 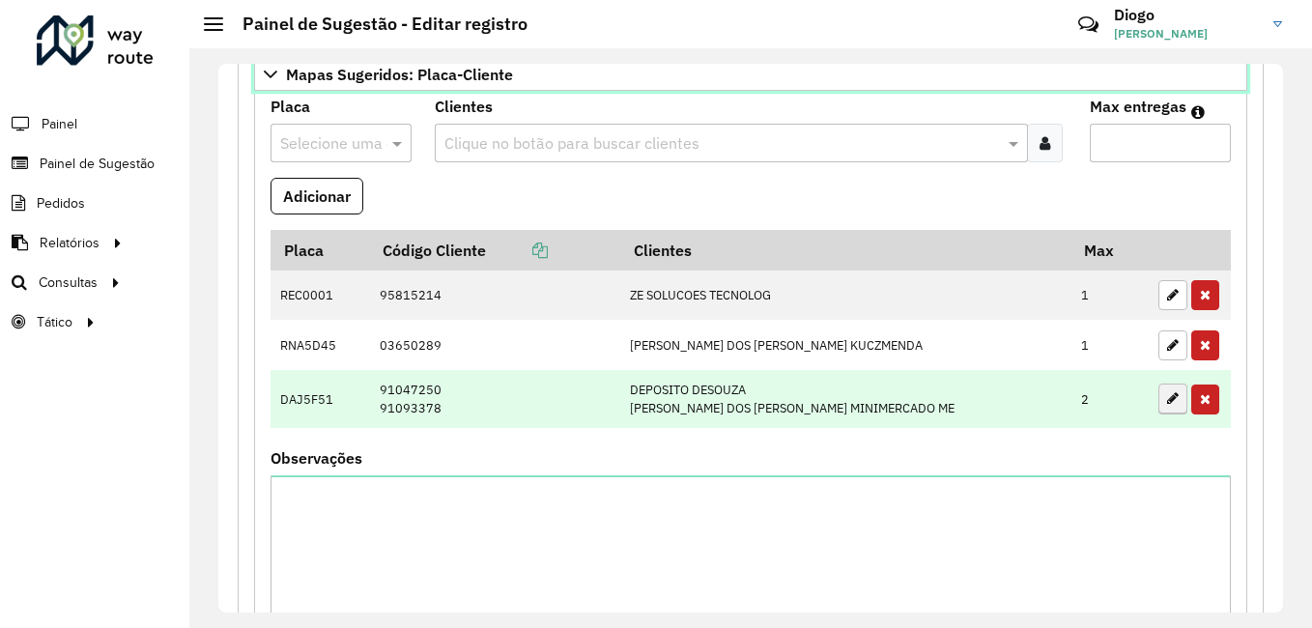 I want to click on th: Código Cliente, so click(x=495, y=250).